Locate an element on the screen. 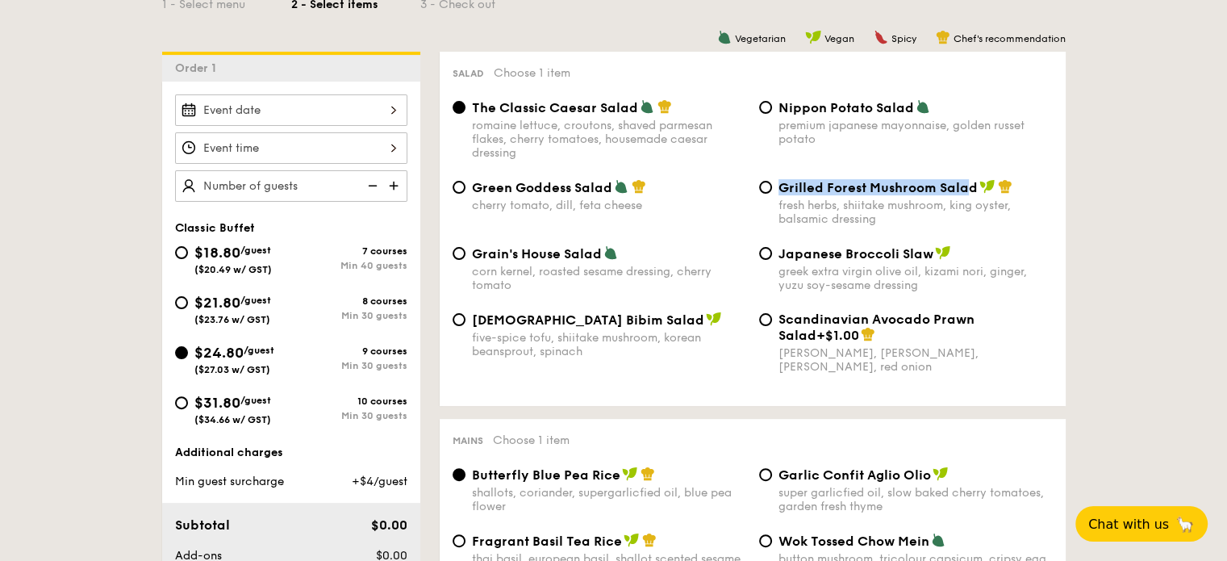 The height and width of the screenshot is (561, 1227). span: Grain's House Salad is located at coordinates (536, 253).